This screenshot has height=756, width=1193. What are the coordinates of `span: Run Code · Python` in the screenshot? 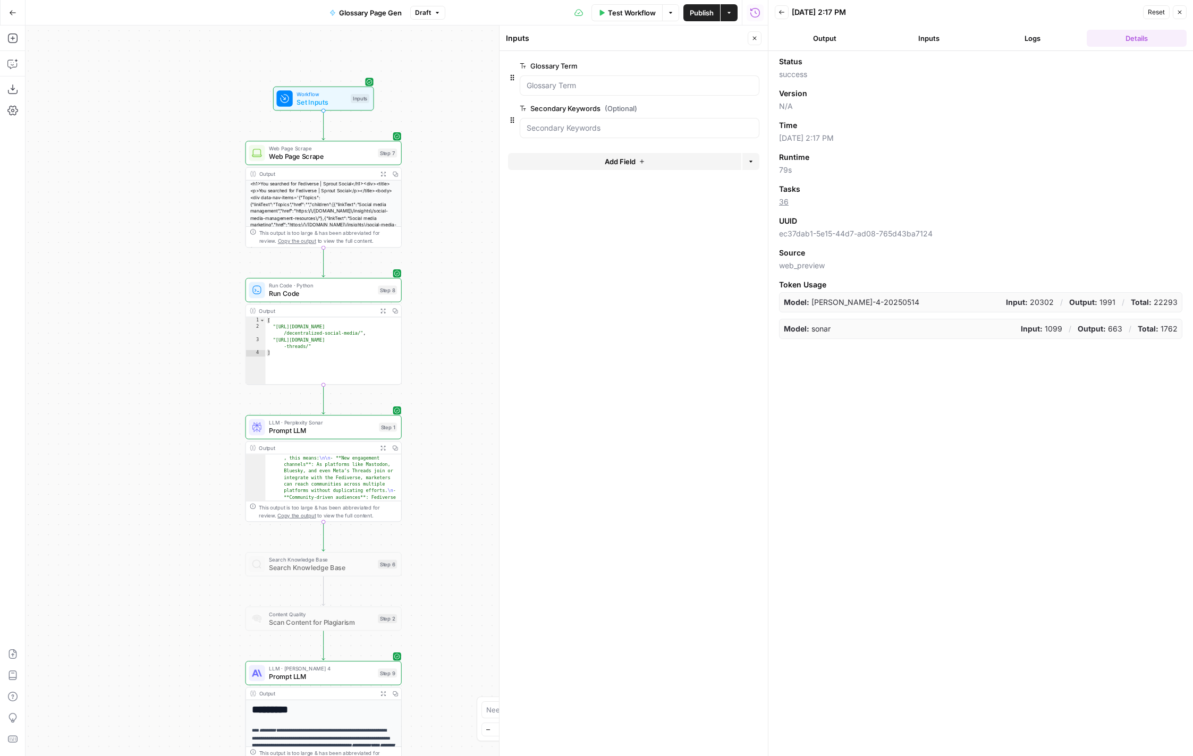 It's located at (321, 285).